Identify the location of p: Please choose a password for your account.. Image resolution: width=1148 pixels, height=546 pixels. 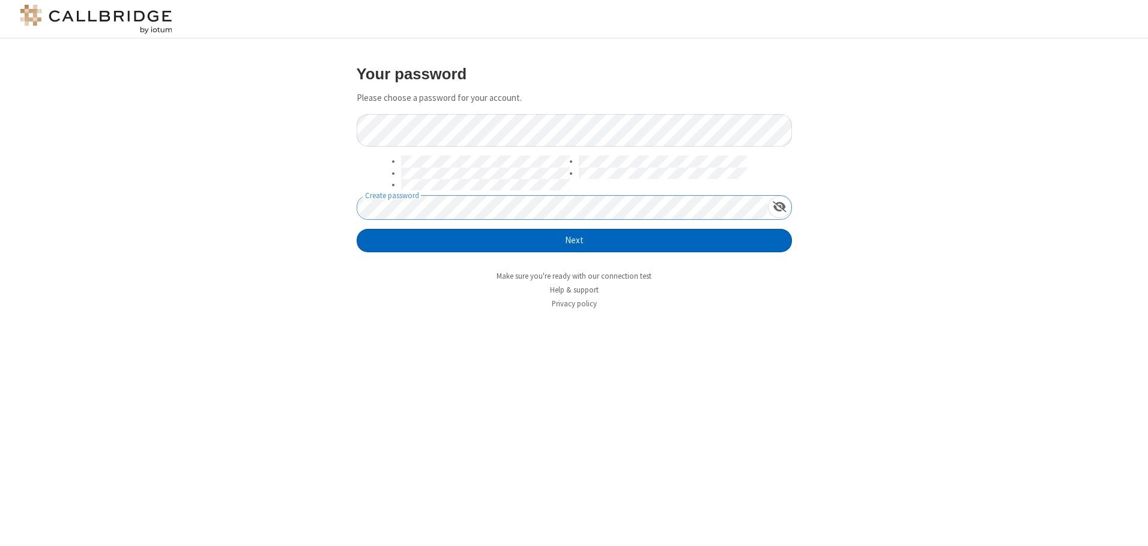
(574, 98).